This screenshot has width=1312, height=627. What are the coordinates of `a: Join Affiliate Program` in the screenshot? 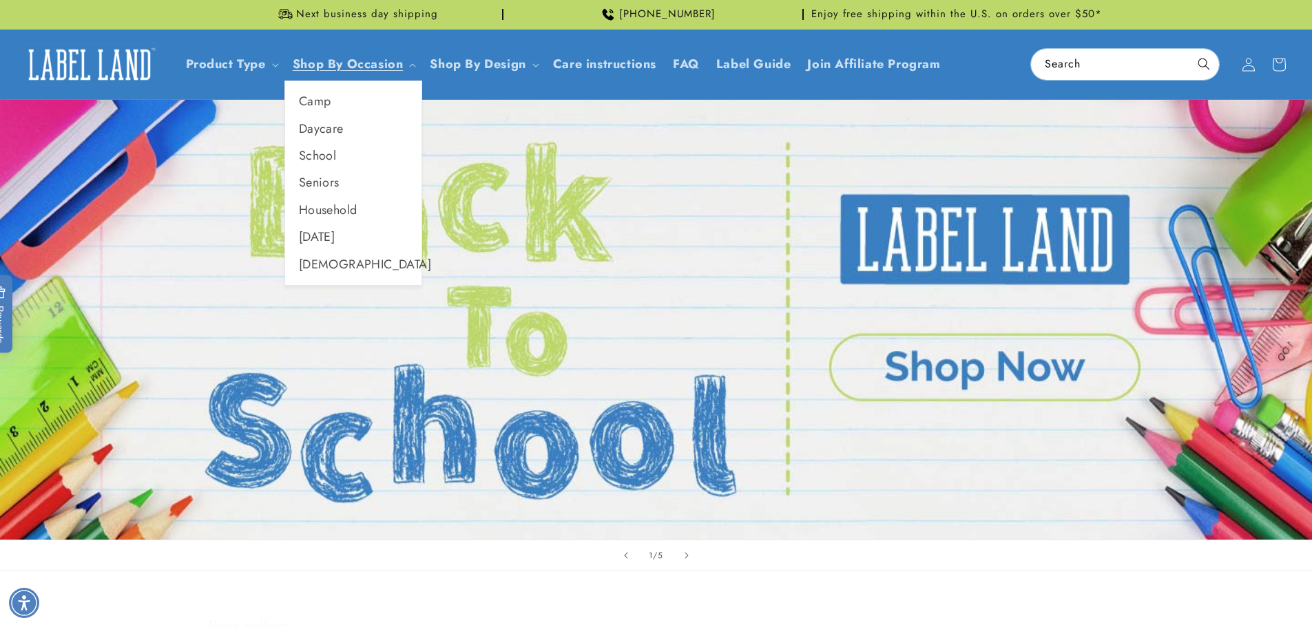 It's located at (873, 64).